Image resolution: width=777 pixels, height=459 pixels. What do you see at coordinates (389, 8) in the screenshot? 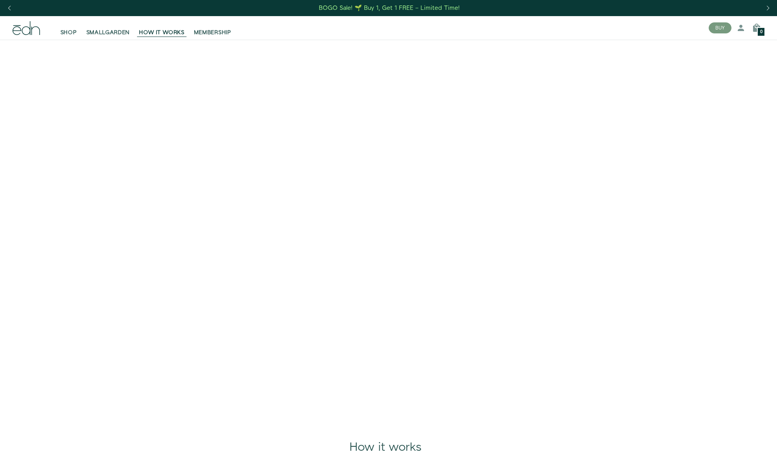
I see `div: BOGO Sale! 🌱 Buy 1, Get 1 FREE – Limited Time!` at bounding box center [389, 8].